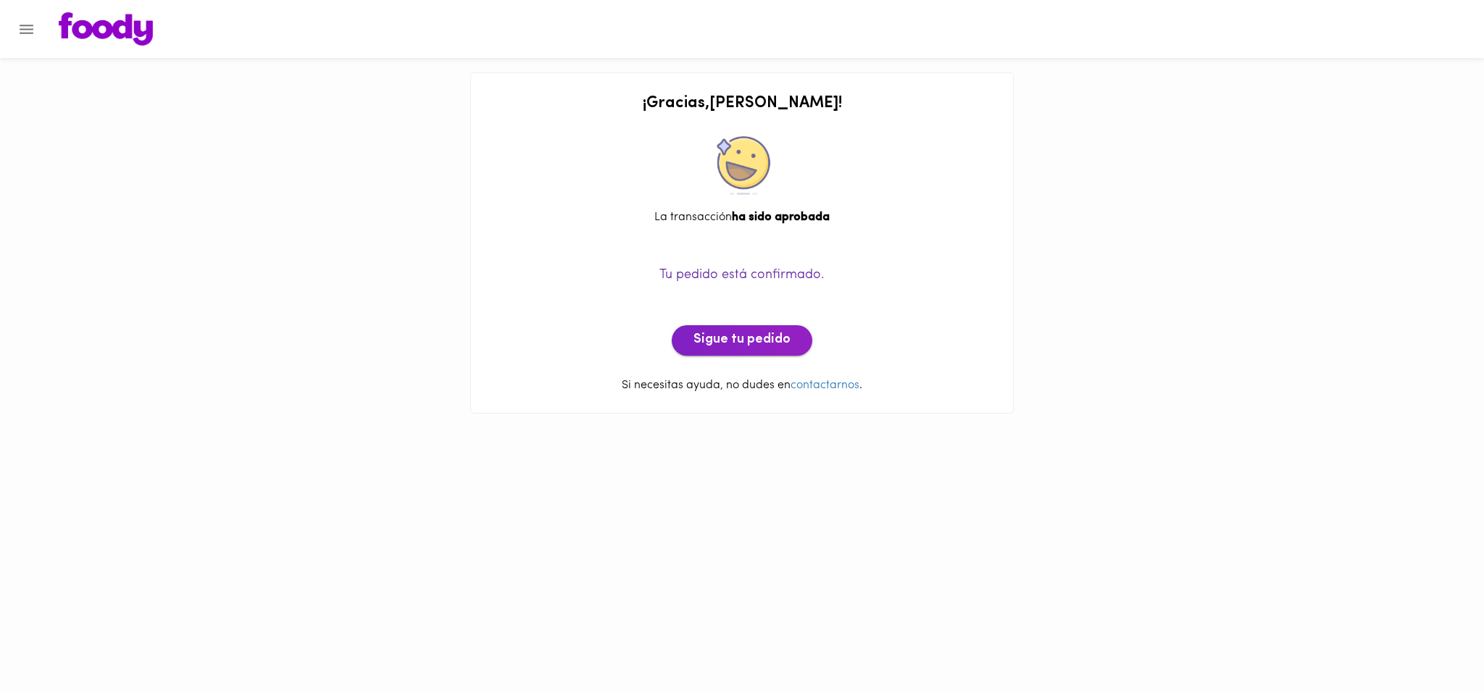 This screenshot has width=1484, height=691. I want to click on span: Sigue tu pedido, so click(742, 341).